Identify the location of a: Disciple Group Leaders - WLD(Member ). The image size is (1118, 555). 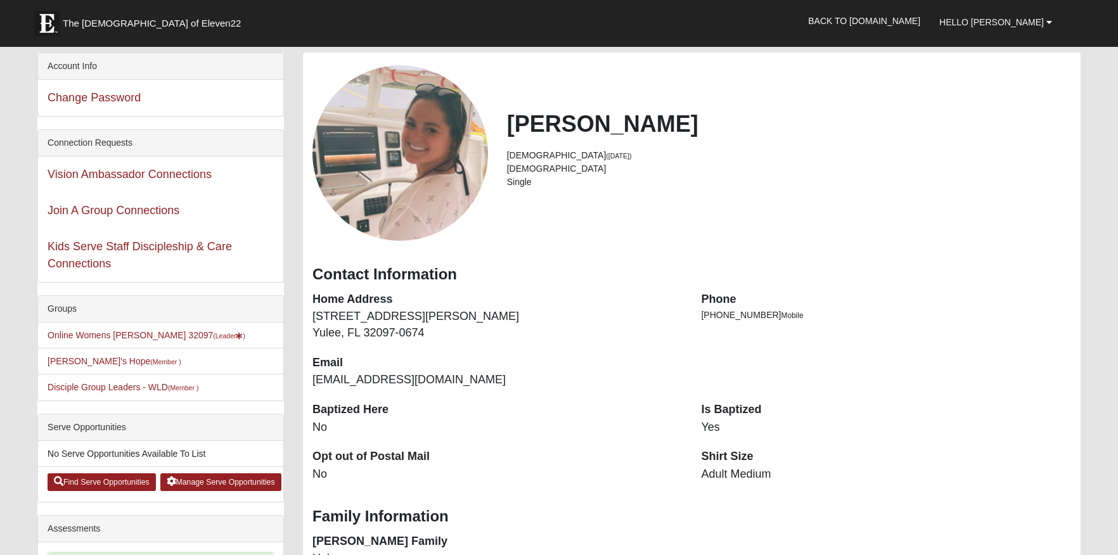
(123, 387).